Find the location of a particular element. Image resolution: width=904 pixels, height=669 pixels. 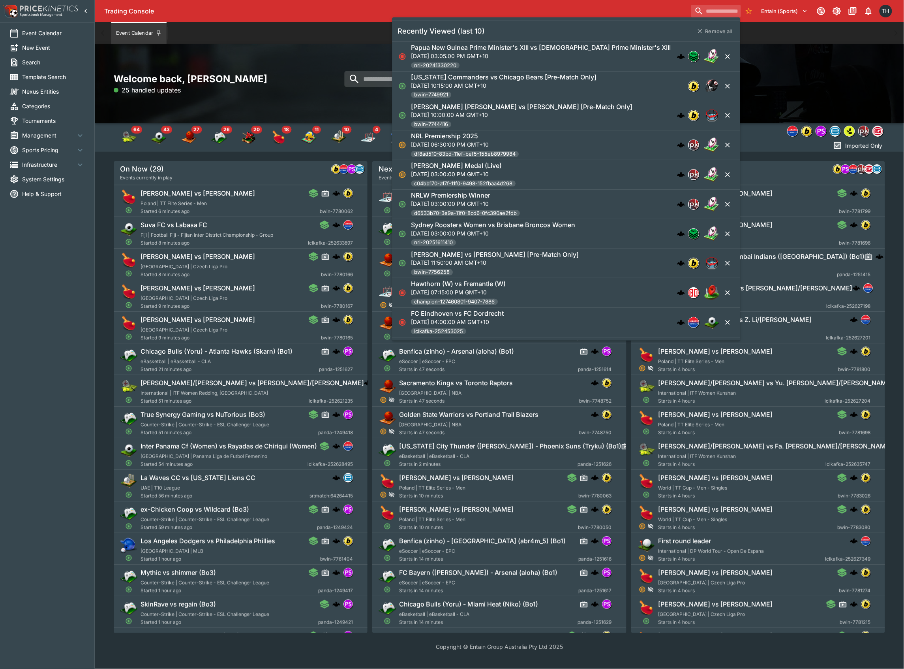

h6: Suva FC vs Labasa FC is located at coordinates (174, 225).